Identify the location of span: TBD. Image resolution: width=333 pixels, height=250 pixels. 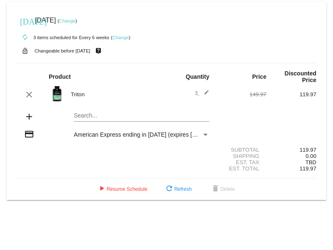
(311, 162).